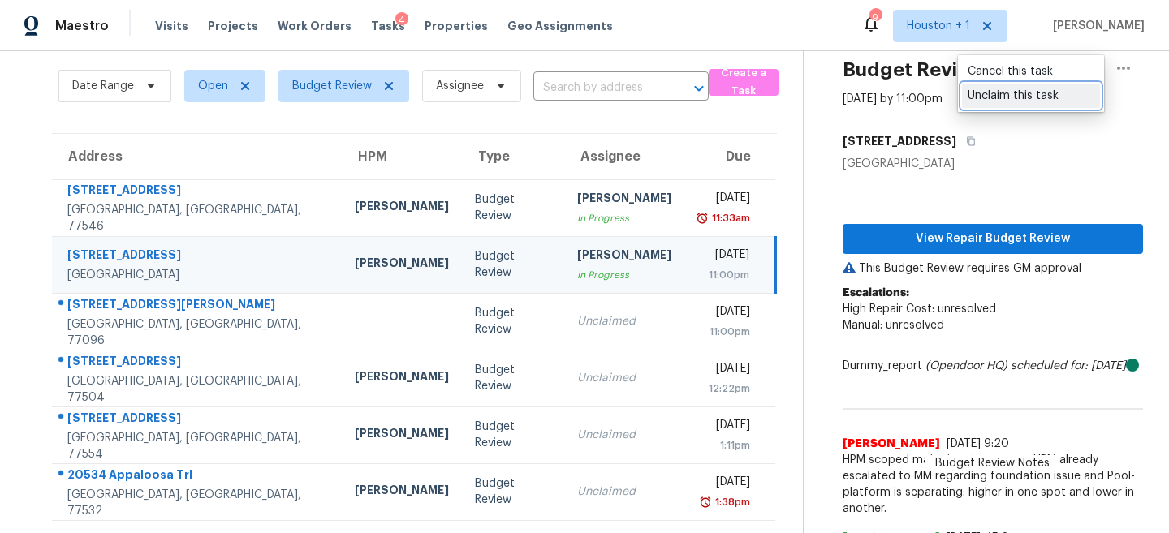 The height and width of the screenshot is (533, 1169). I want to click on div: 9, so click(875, 18).